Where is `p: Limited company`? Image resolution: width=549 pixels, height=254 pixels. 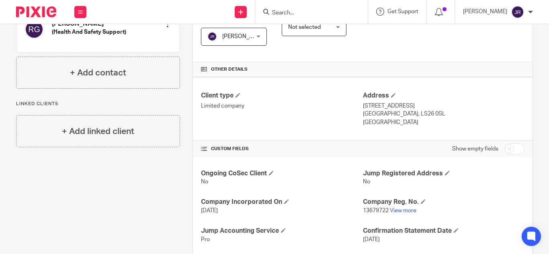 p: Limited company is located at coordinates (282, 106).